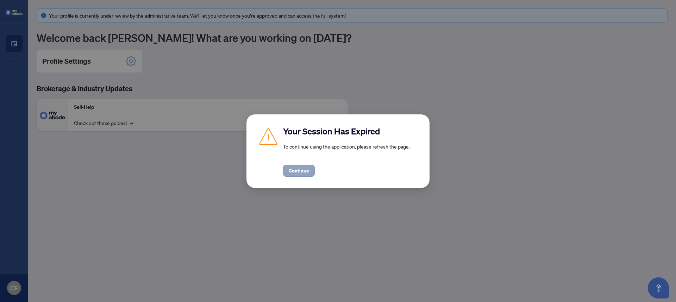 This screenshot has width=676, height=302. I want to click on div: To continue using the application, please refresh the page., so click(351, 151).